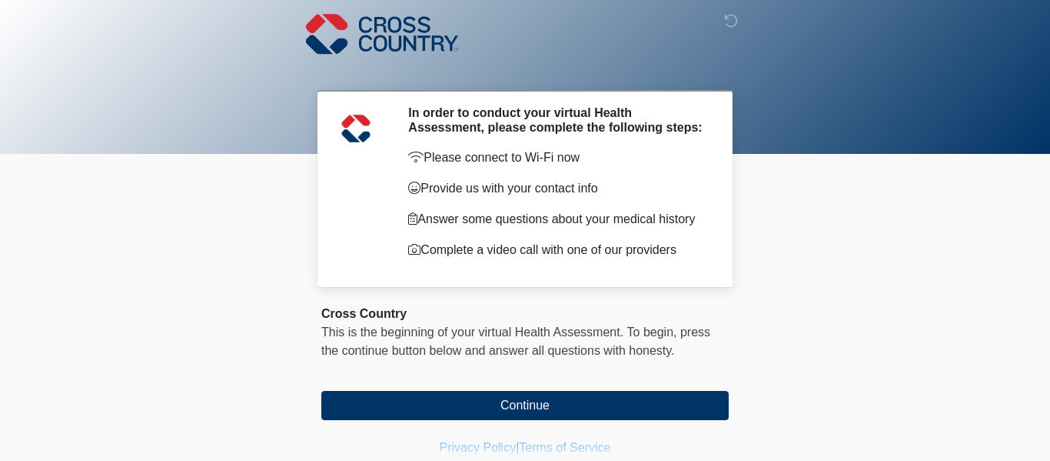 The image size is (1050, 461). Describe the element at coordinates (525, 405) in the screenshot. I see `button: Continue` at that location.